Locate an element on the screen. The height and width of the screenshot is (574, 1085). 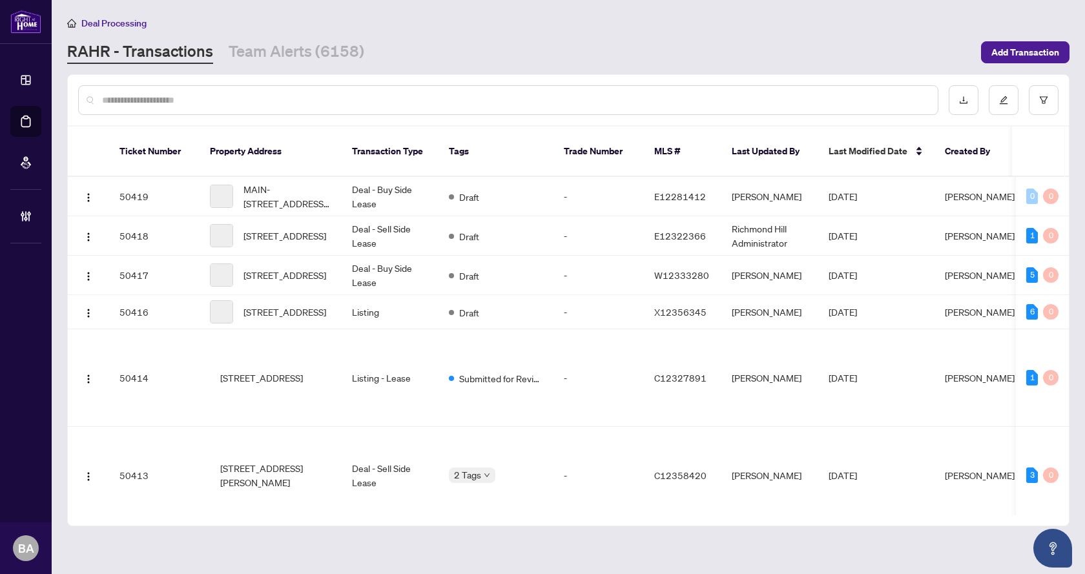
span: X12356345 is located at coordinates (680, 312).